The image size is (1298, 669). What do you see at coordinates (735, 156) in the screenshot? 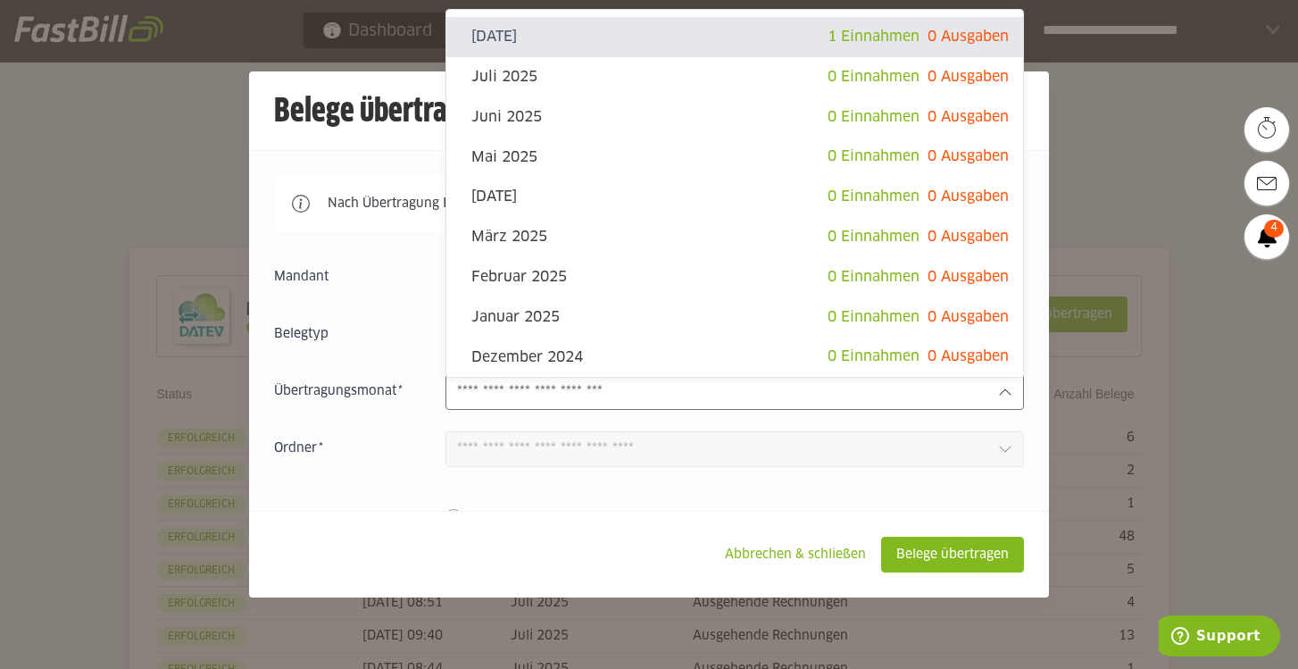
I see `sl-option: Mai 2025` at bounding box center [735, 156].